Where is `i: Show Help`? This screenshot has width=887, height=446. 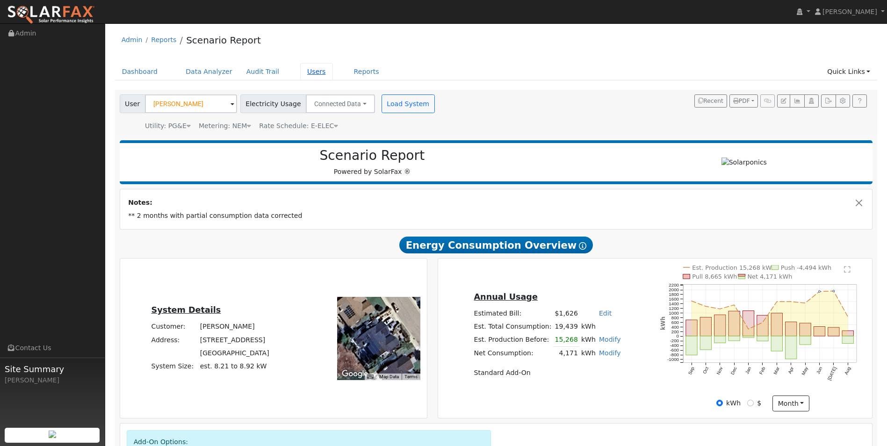
i: Show Help is located at coordinates (583, 246).